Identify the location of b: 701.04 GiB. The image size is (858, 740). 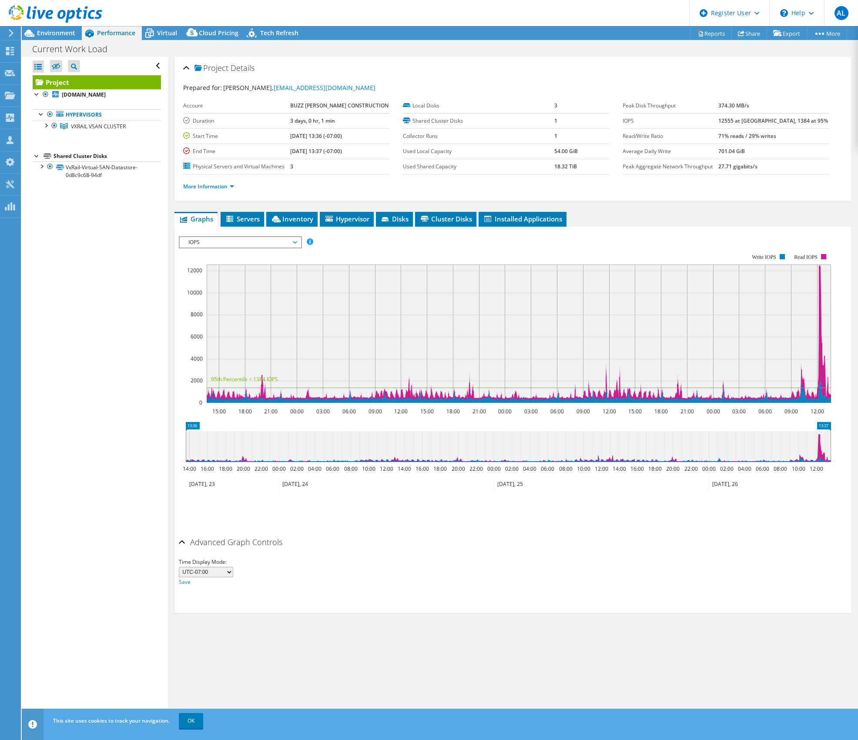
(731, 151).